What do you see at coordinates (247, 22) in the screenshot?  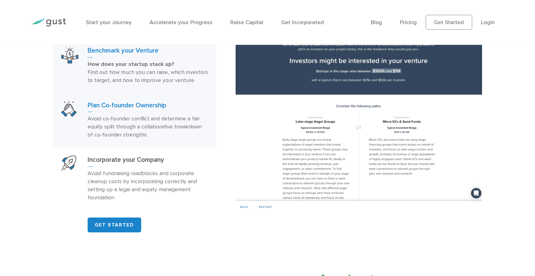 I see `a: Raise Capital` at bounding box center [247, 22].